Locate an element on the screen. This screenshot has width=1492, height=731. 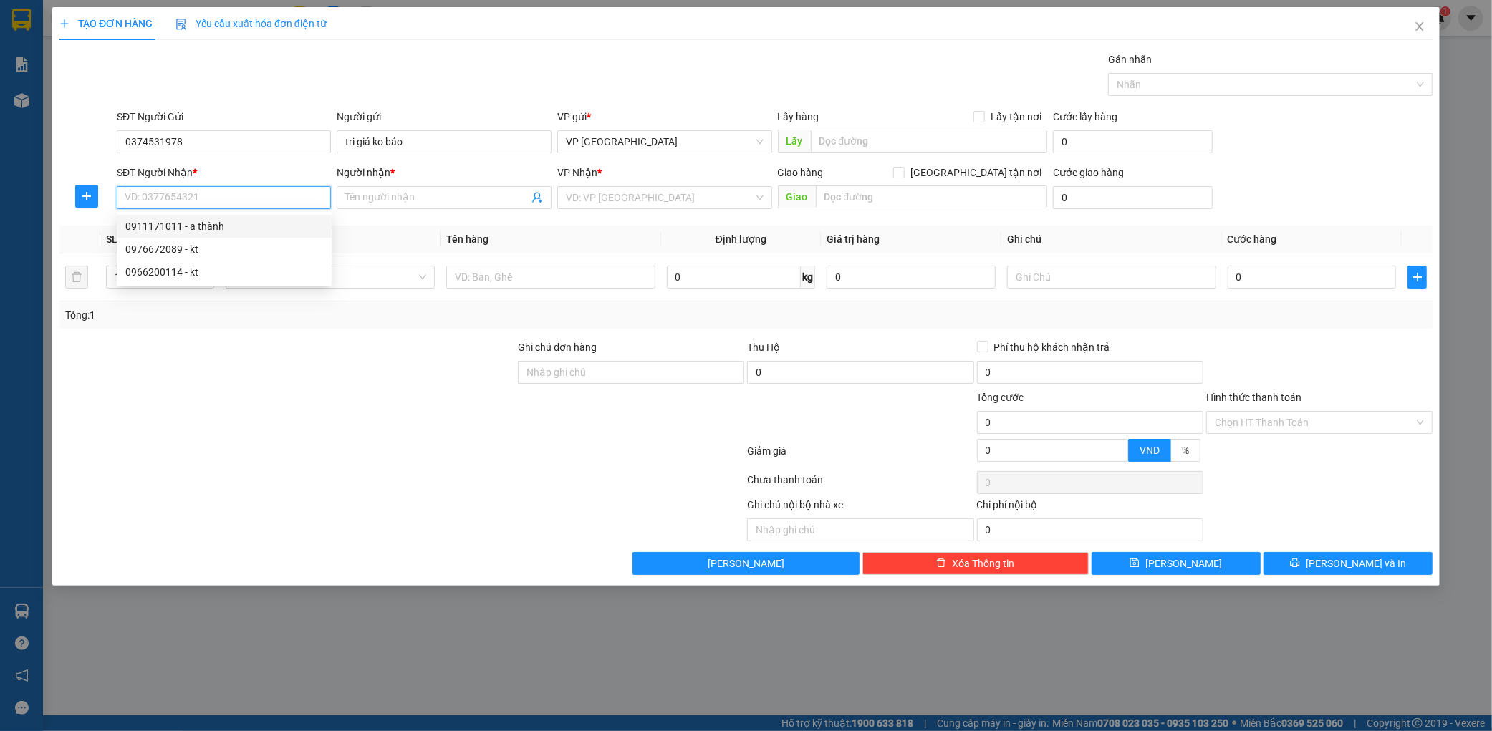
input: Cước lấy hàng is located at coordinates (1132, 142).